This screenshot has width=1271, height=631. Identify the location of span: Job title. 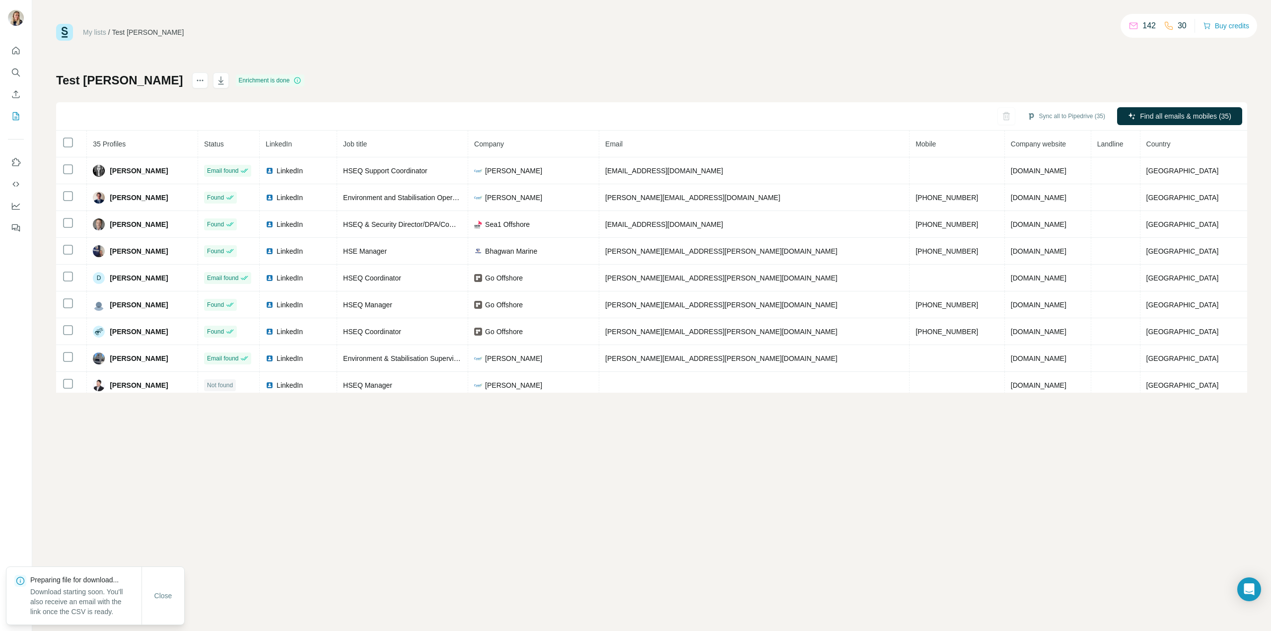
(355, 144).